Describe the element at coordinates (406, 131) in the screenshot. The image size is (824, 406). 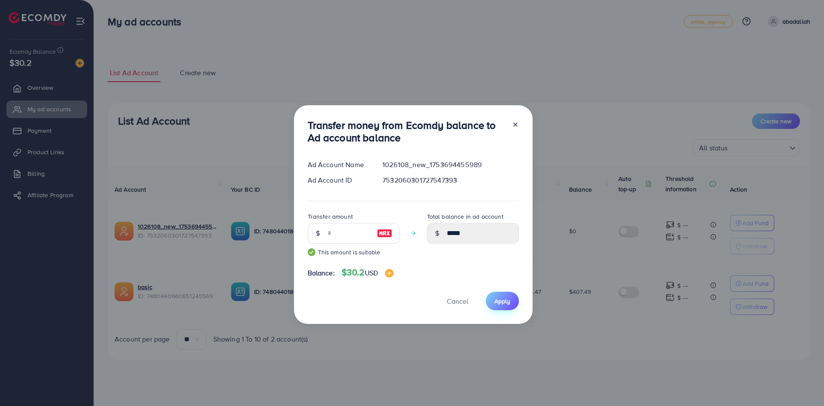
I see `h3: Transfer money from Ecomdy balance to Ad account balance` at that location.